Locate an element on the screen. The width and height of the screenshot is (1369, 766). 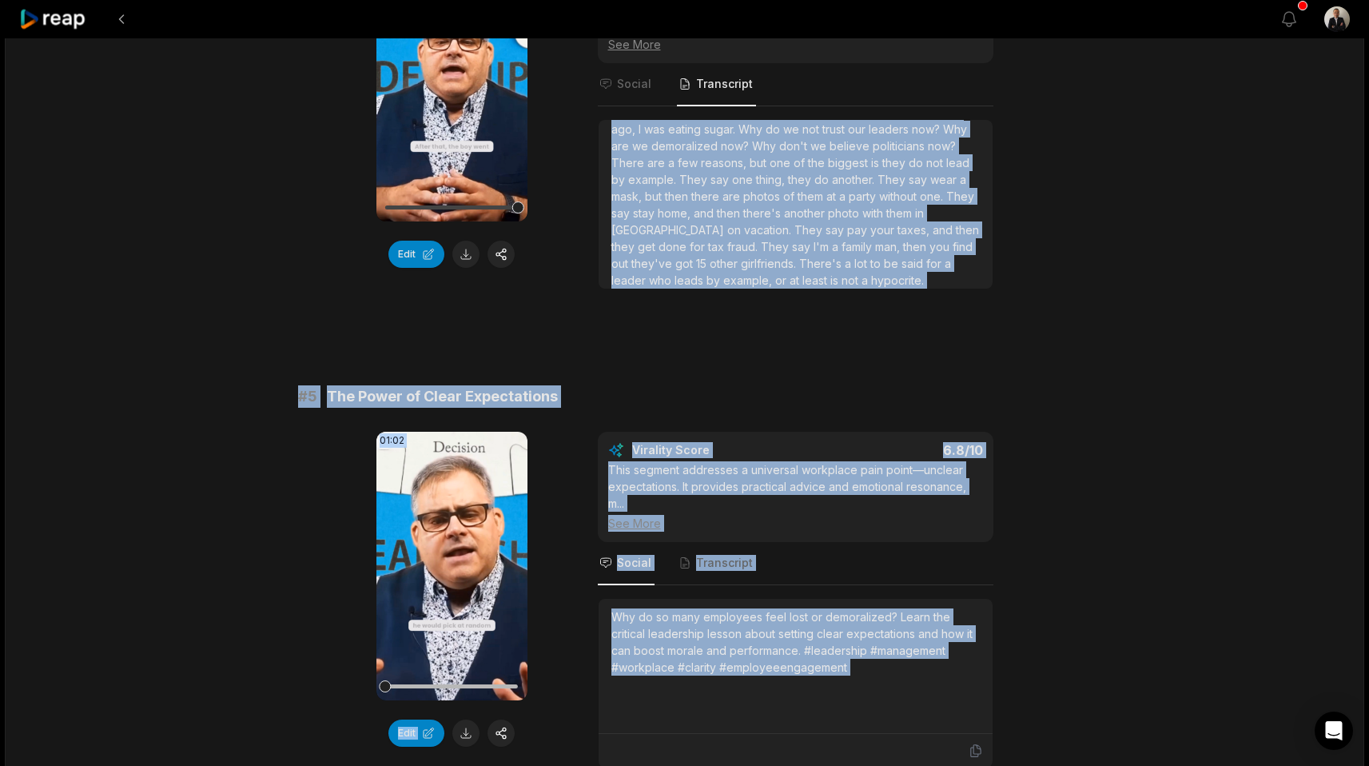
span: be is located at coordinates (893, 263).